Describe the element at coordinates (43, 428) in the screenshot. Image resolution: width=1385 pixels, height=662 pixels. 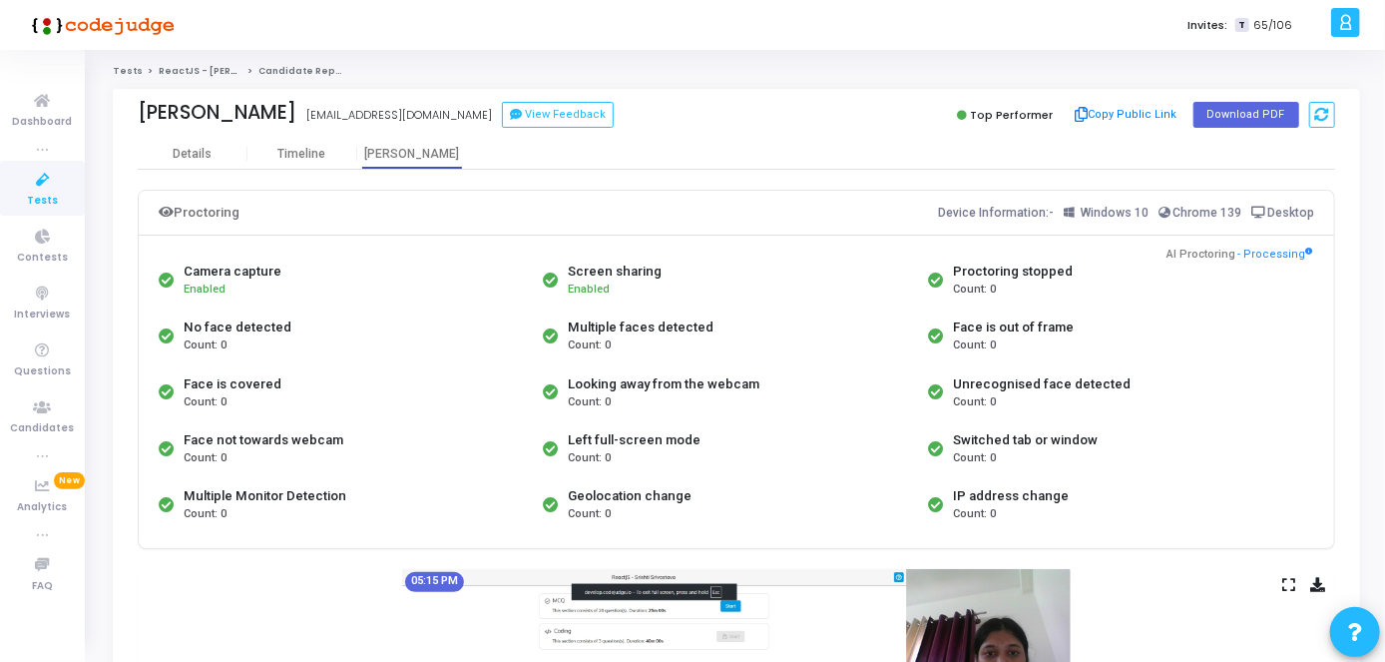
I see `span: Candidates` at that location.